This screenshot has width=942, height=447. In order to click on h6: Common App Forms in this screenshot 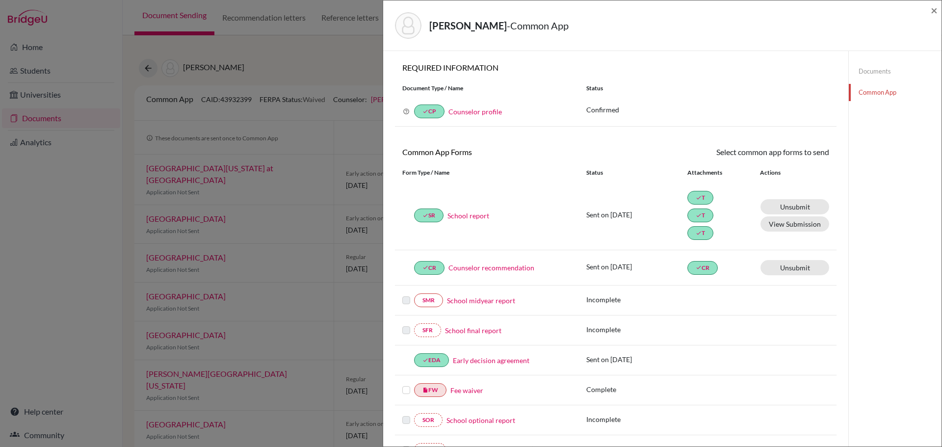, I will do `click(505, 152)`.